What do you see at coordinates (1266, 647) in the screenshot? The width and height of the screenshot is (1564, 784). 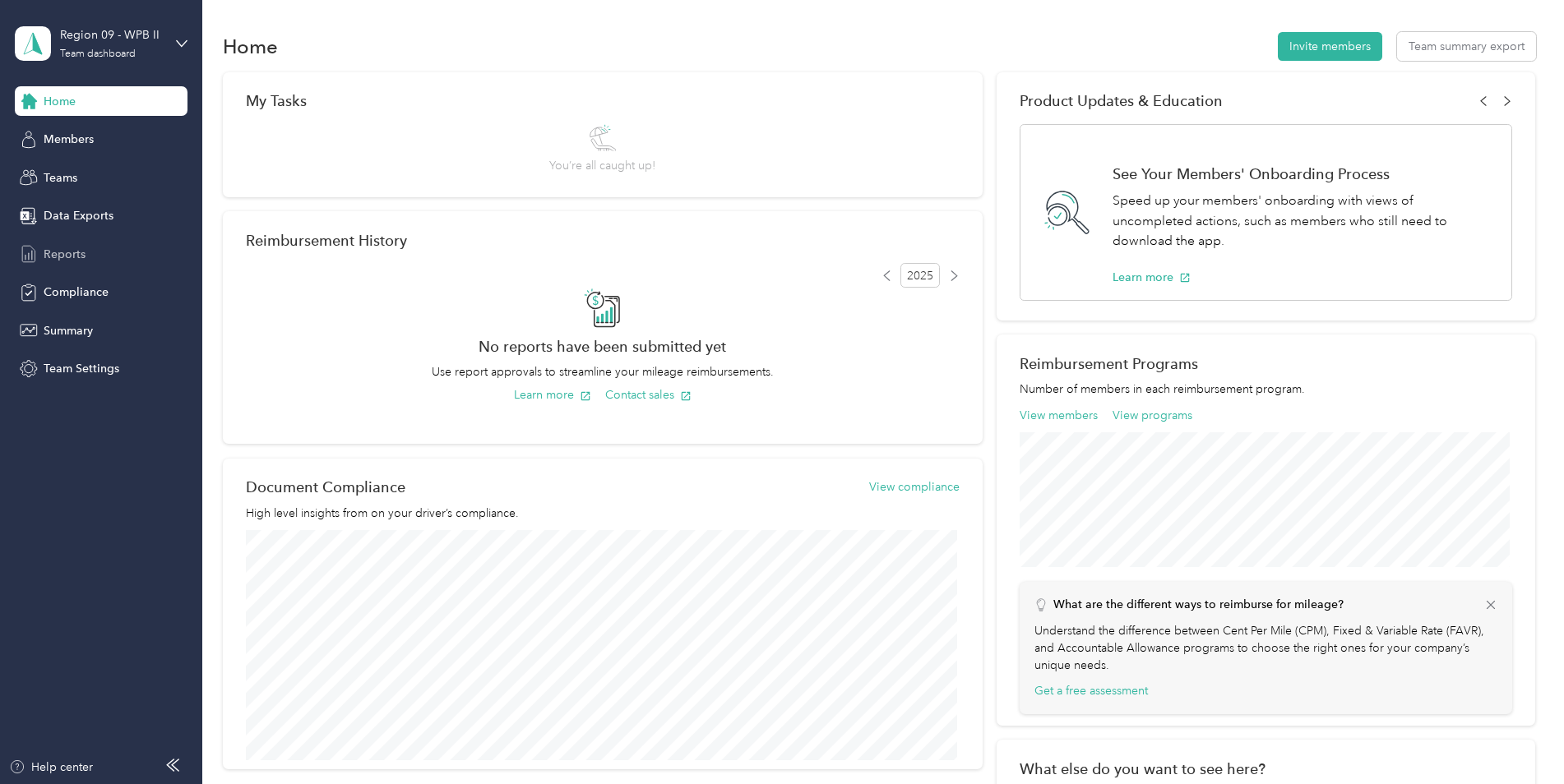 I see `p: Understand the difference between Cent Per Mile (CPM), Fixed & Variable Rate (FAVR), and Accounta...` at bounding box center [1266, 647].